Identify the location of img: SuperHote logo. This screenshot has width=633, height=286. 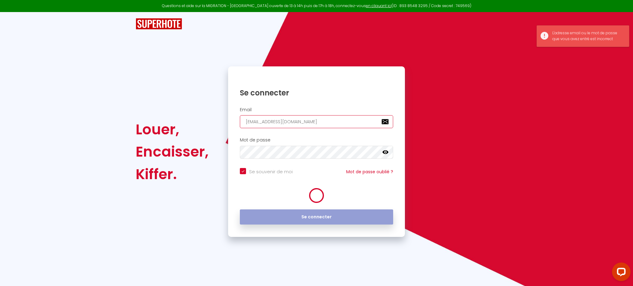
(159, 24).